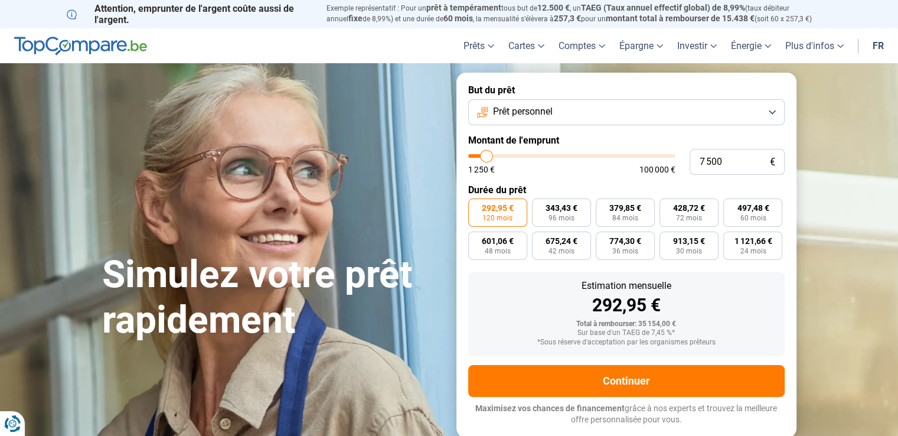  What do you see at coordinates (627, 112) in the screenshot?
I see `button: Prêt personnel` at bounding box center [627, 112].